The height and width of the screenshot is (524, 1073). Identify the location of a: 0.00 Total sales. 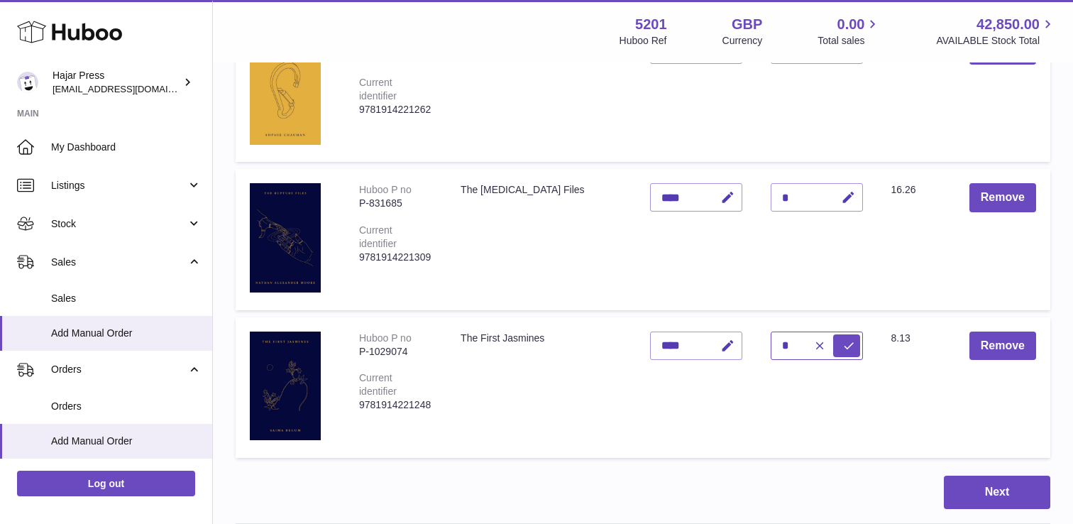
(849, 31).